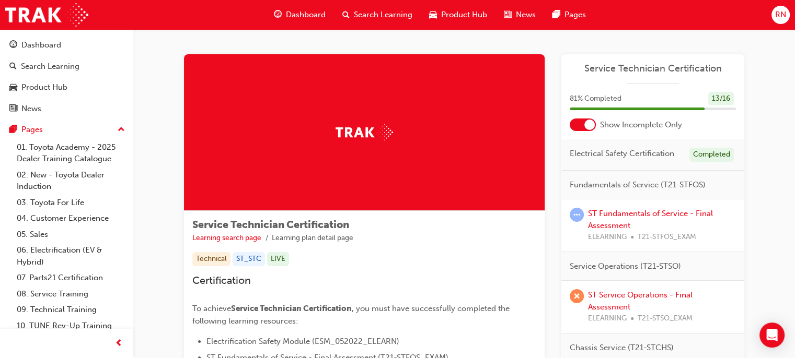  Describe the element at coordinates (312, 238) in the screenshot. I see `li: Learning plan detail page` at that location.